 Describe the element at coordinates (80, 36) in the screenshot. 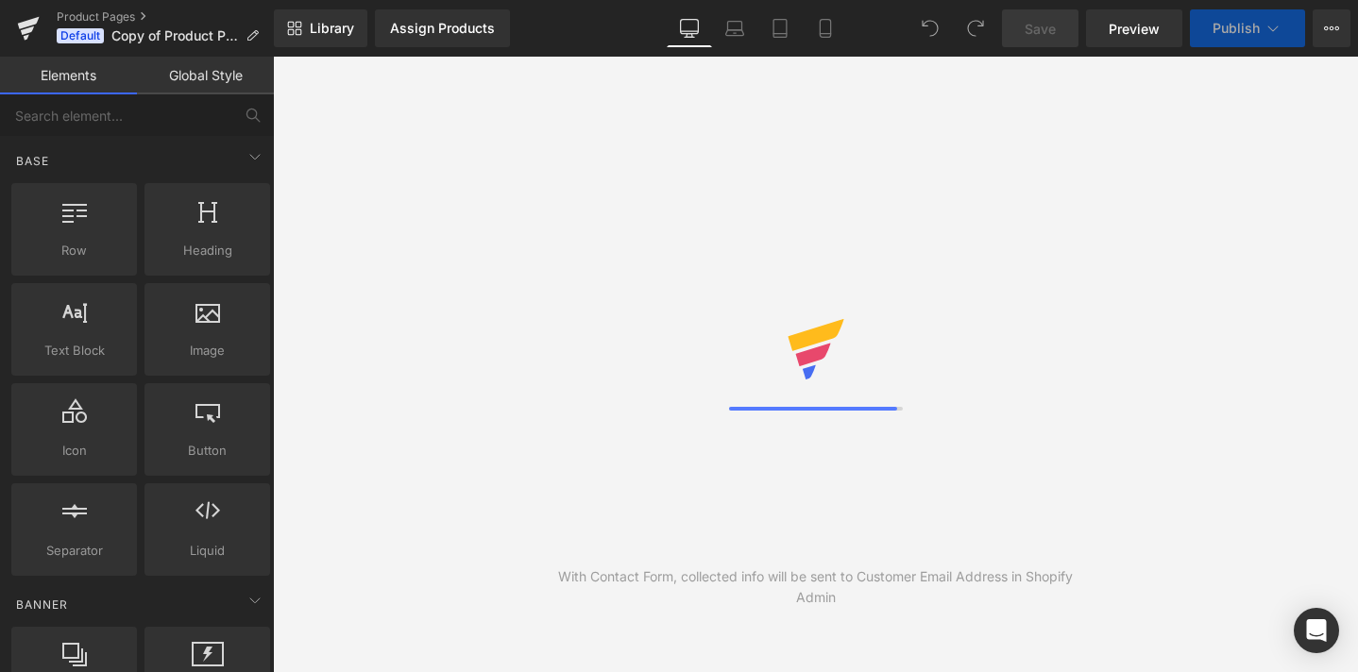

I see `span: Default` at that location.